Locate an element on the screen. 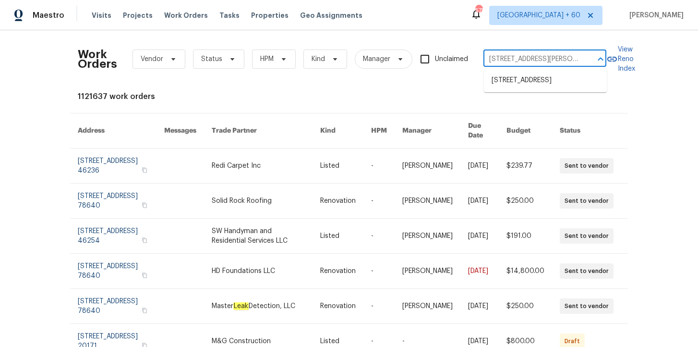  span: Unclaimed is located at coordinates (451, 59).